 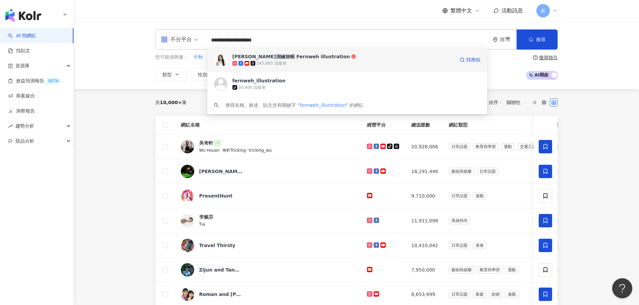 I want to click on span: 趨勢分析, so click(x=25, y=126).